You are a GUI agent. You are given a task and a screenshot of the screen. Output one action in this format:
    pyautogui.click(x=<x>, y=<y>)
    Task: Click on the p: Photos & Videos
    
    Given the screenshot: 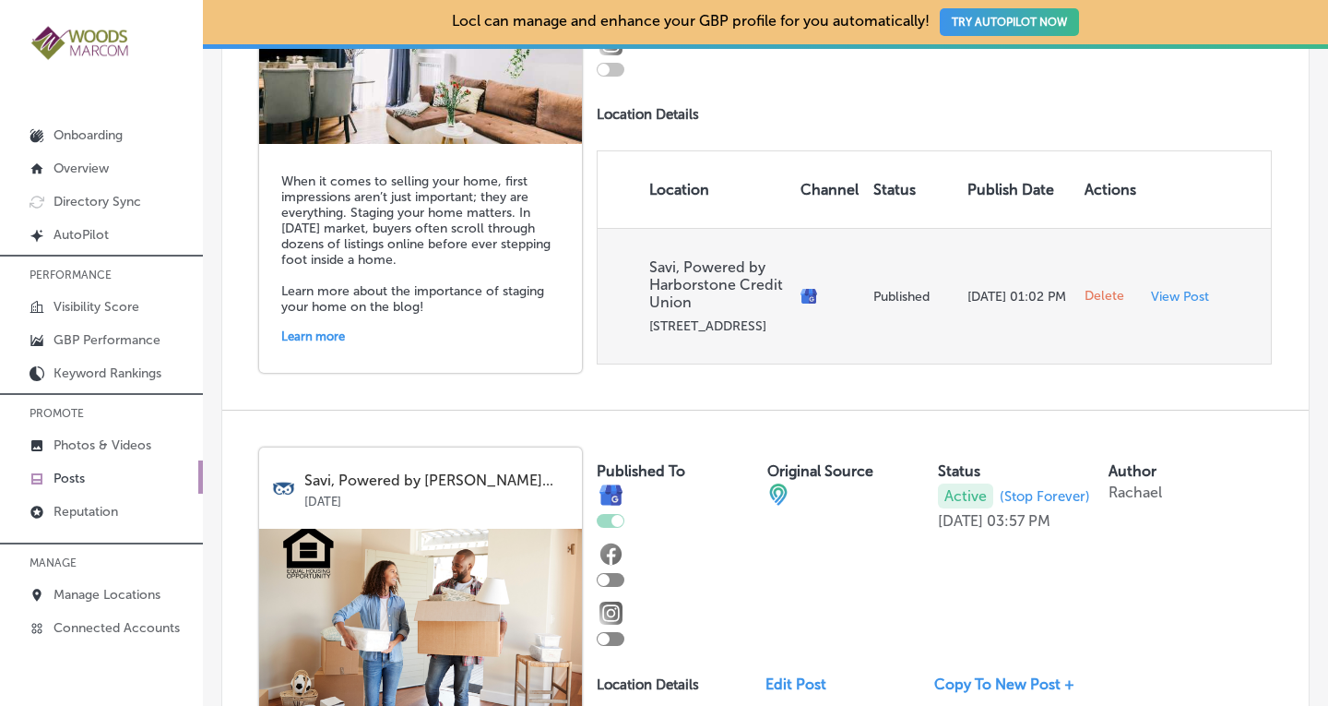 What is the action you would take?
    pyautogui.click(x=102, y=445)
    